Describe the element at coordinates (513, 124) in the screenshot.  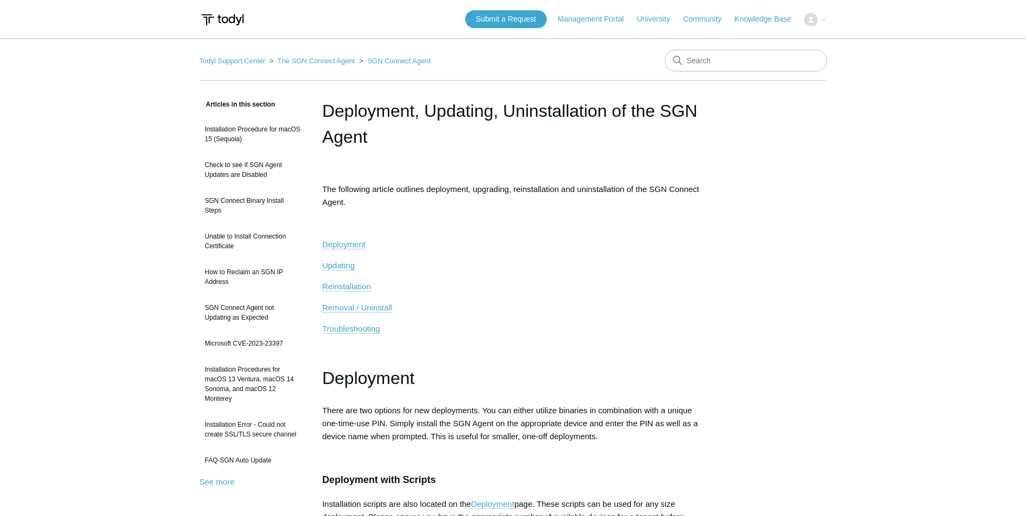
I see `h1: Deployment, Updating, Uninstallation of the SGN Agent` at that location.